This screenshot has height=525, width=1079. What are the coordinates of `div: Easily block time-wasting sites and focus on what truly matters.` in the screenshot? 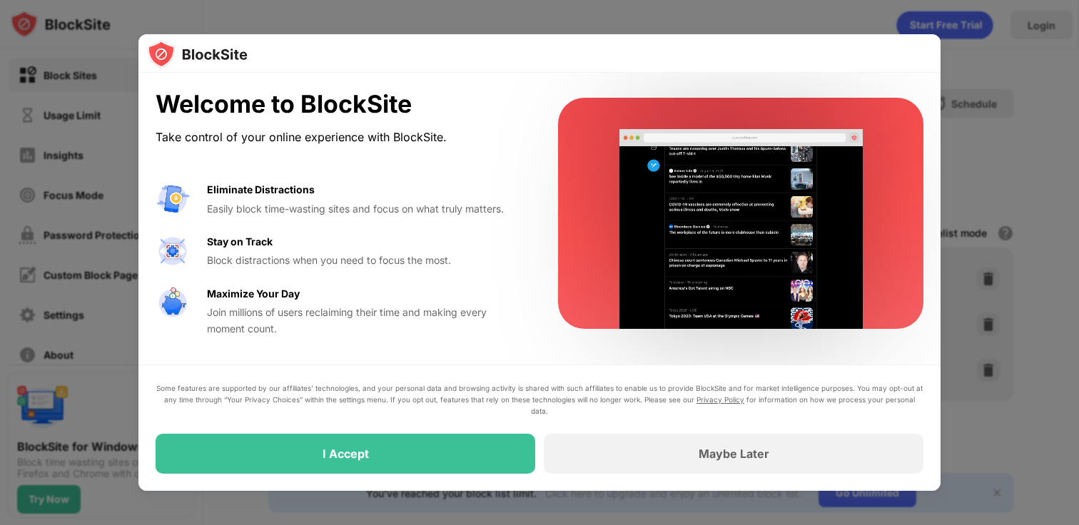 It's located at (365, 209).